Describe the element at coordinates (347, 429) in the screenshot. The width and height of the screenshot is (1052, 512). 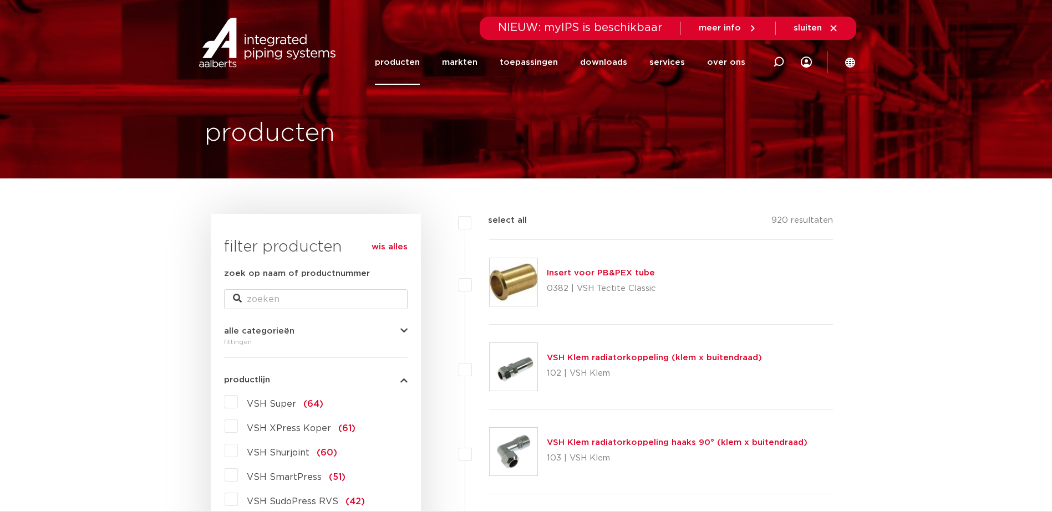
I see `span: (61)` at that location.